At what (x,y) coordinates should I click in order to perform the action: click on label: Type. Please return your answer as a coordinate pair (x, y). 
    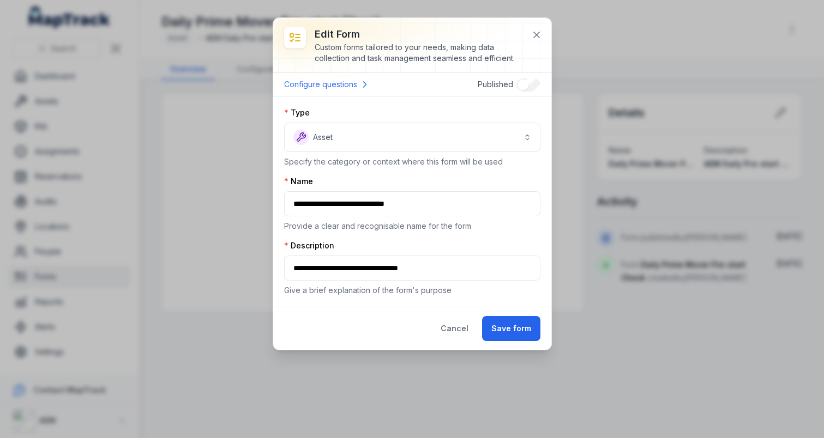
    Looking at the image, I should click on (297, 113).